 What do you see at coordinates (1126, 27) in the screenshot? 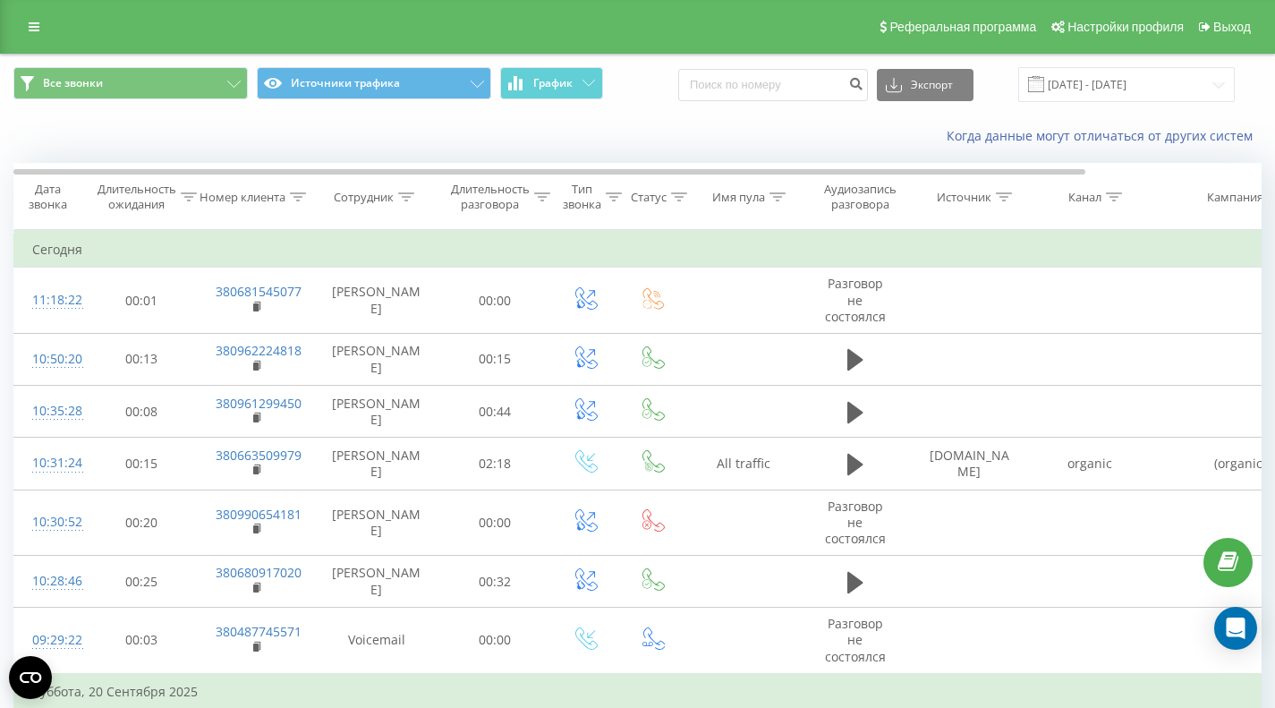
I see `span: Настройки профиля` at bounding box center [1126, 27].